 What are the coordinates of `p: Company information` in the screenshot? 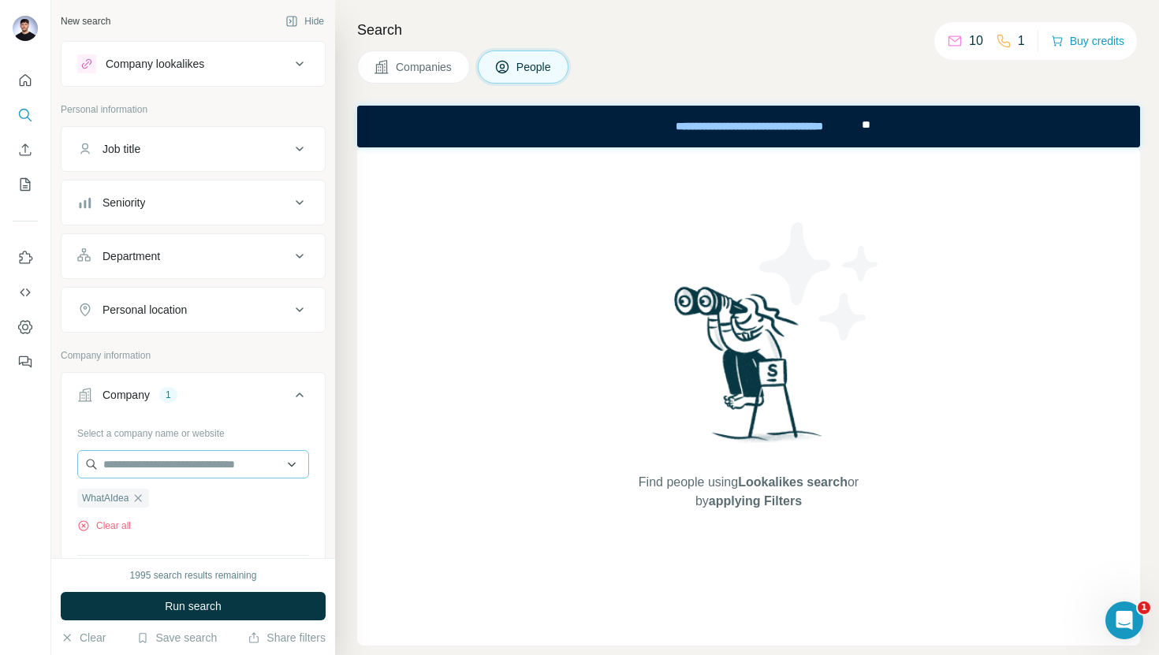 It's located at (193, 356).